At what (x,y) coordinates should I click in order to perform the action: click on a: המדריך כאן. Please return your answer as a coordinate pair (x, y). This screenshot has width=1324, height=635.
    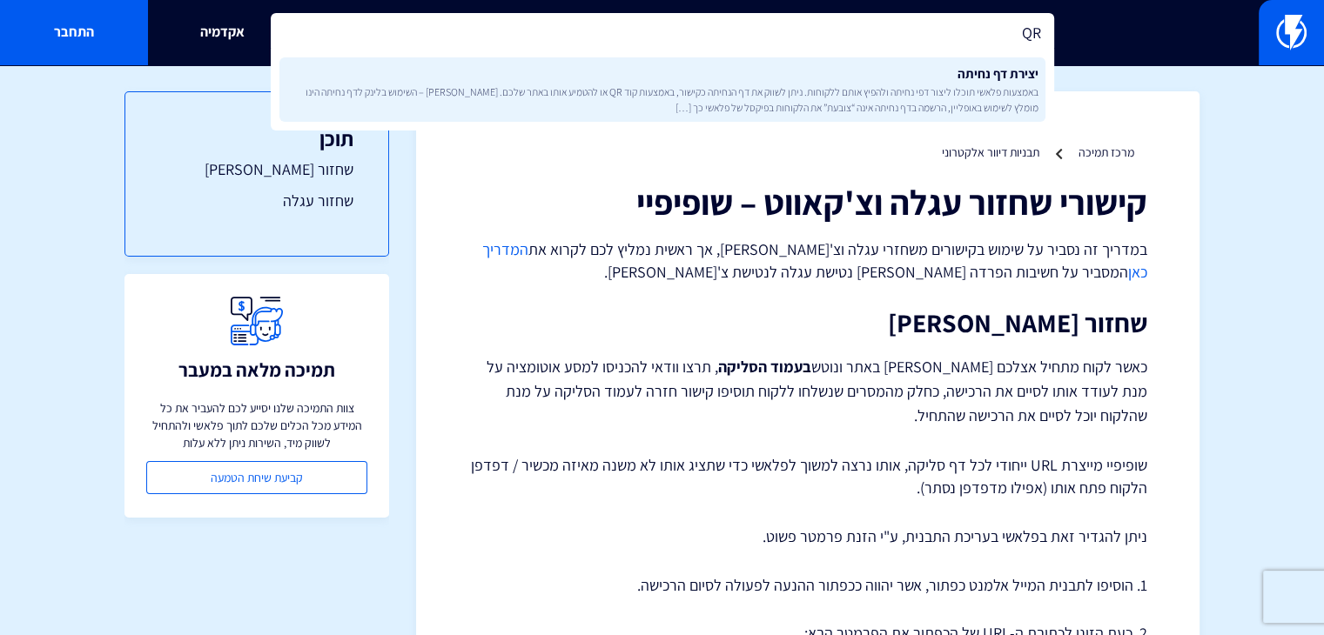
    Looking at the image, I should click on (815, 260).